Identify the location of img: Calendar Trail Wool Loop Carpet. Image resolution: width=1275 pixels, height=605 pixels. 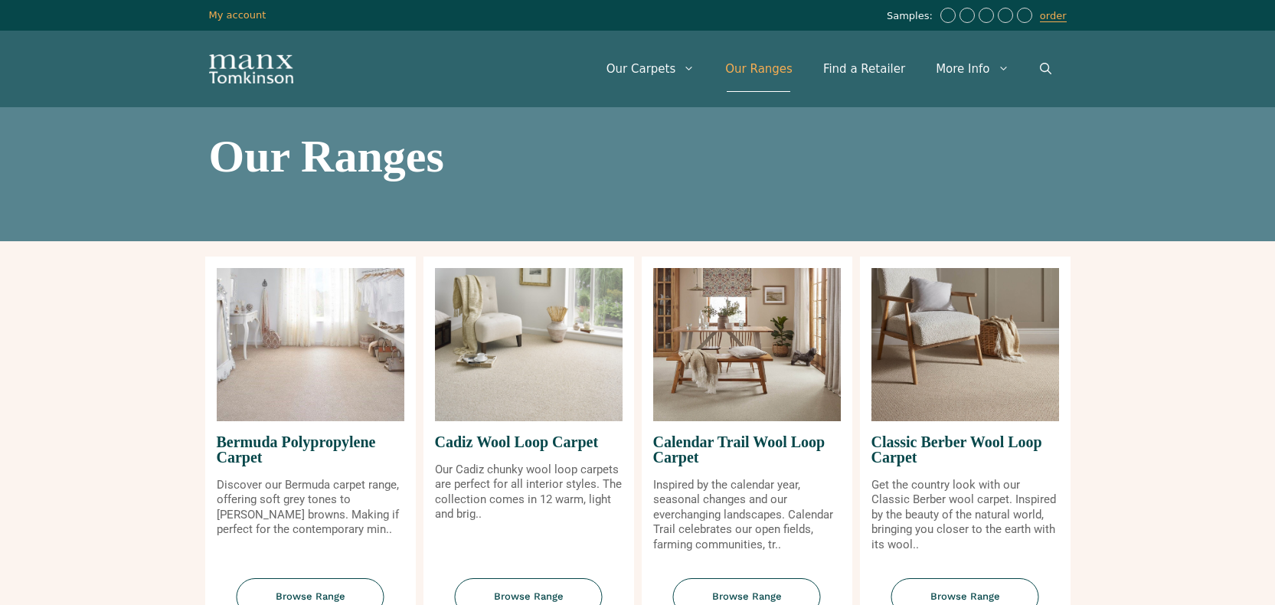
(747, 345).